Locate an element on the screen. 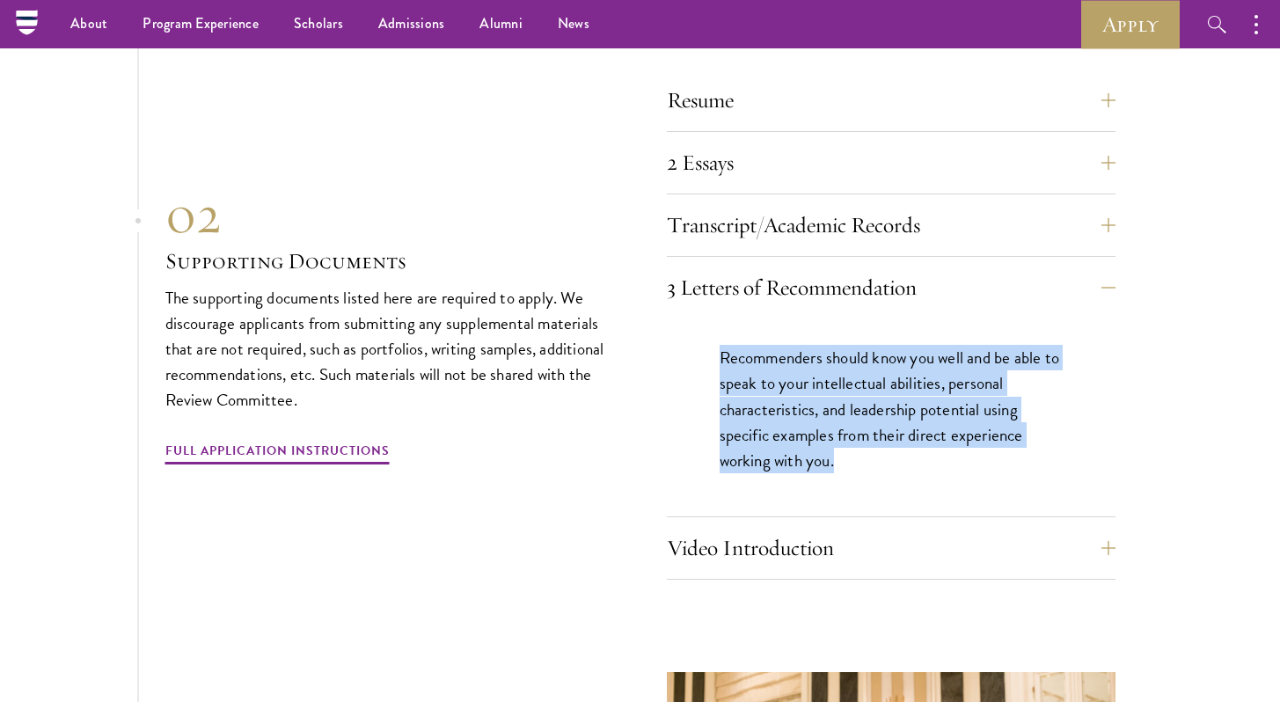 This screenshot has height=702, width=1280. h3: Supporting Documents is located at coordinates (390, 261).